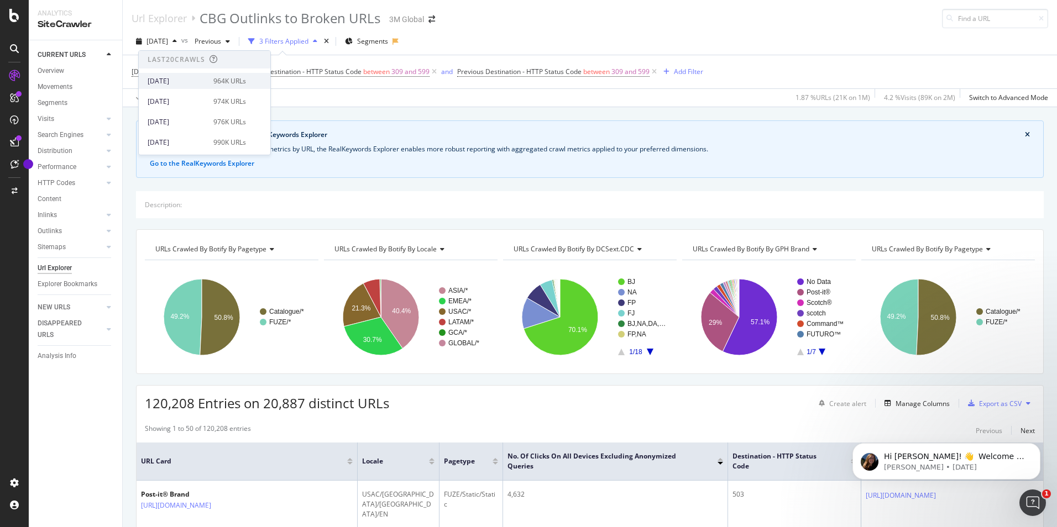  What do you see at coordinates (49, 199) in the screenshot?
I see `div: Content` at bounding box center [49, 199].